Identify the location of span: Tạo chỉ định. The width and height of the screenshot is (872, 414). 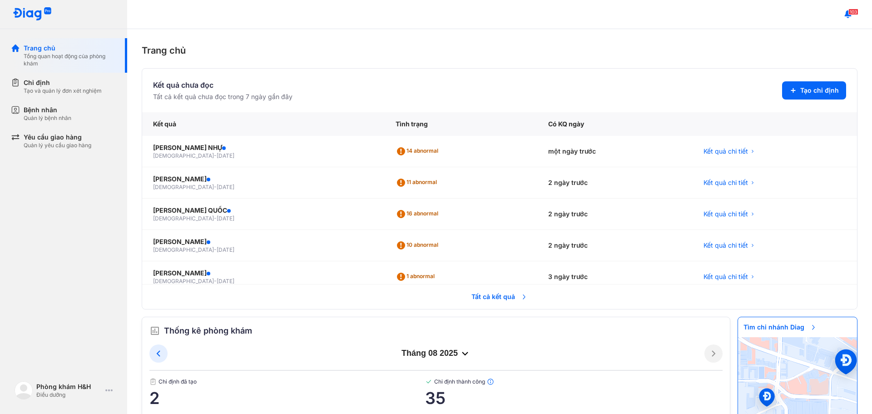
(819, 90).